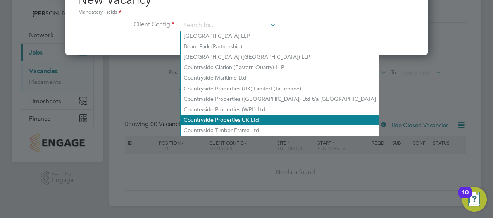  Describe the element at coordinates (280, 78) in the screenshot. I see `li: Countryside Maritime Ltd` at that location.